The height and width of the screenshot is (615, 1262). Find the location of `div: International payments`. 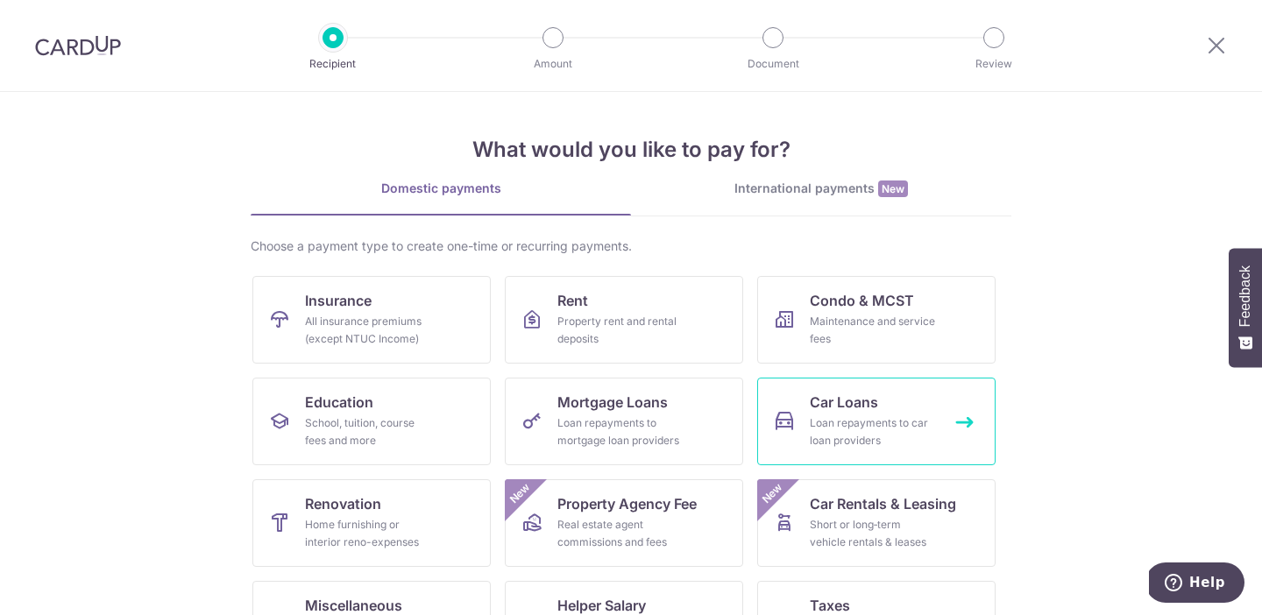

div: International payments is located at coordinates (821, 188).